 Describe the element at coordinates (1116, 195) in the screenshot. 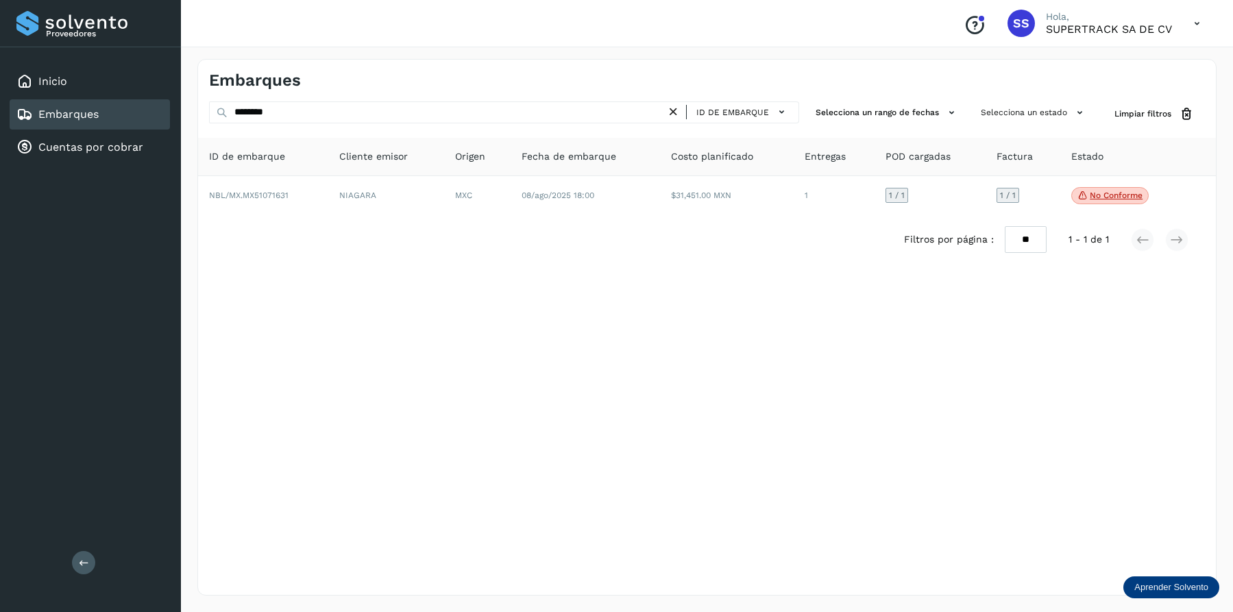

I see `p: No conforme` at that location.